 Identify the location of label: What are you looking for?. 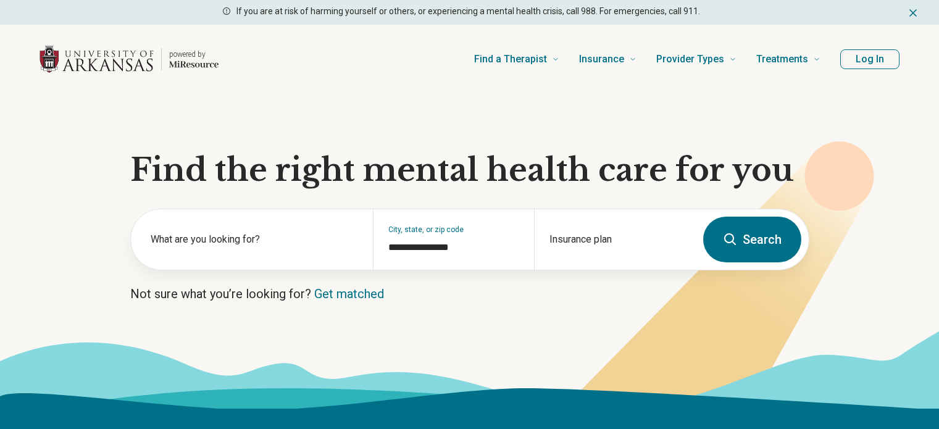
(254, 240).